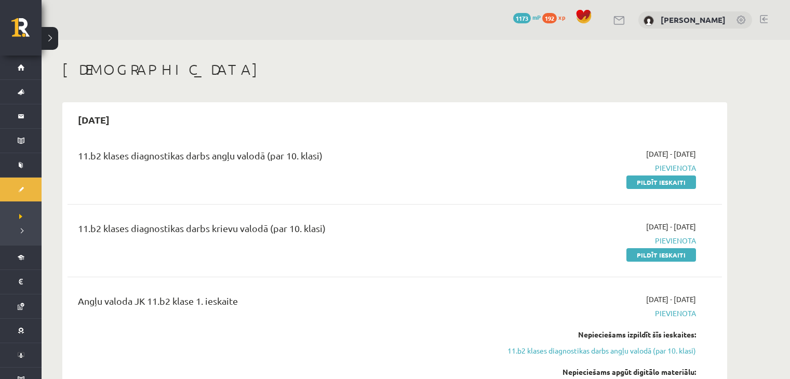 This screenshot has width=790, height=379. I want to click on span: xp, so click(562, 17).